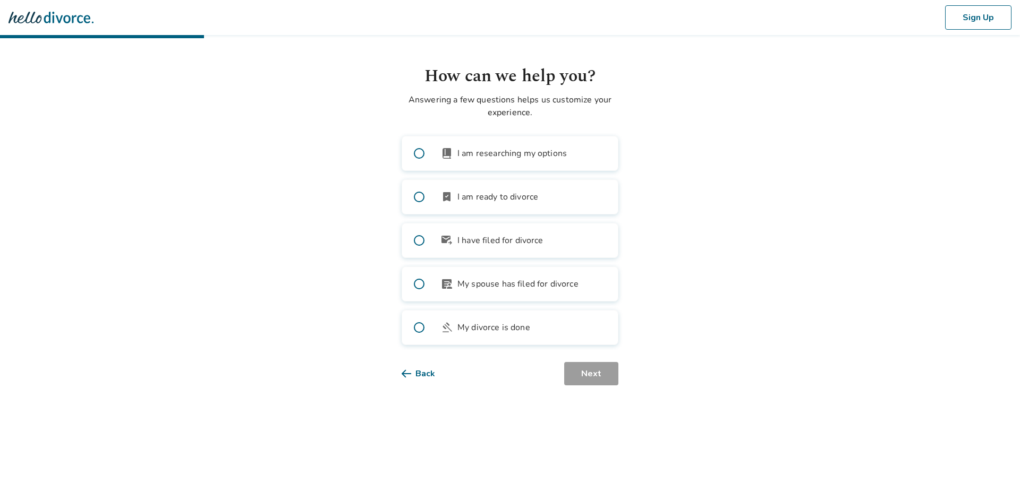  I want to click on h1: How can we help you?, so click(510, 76).